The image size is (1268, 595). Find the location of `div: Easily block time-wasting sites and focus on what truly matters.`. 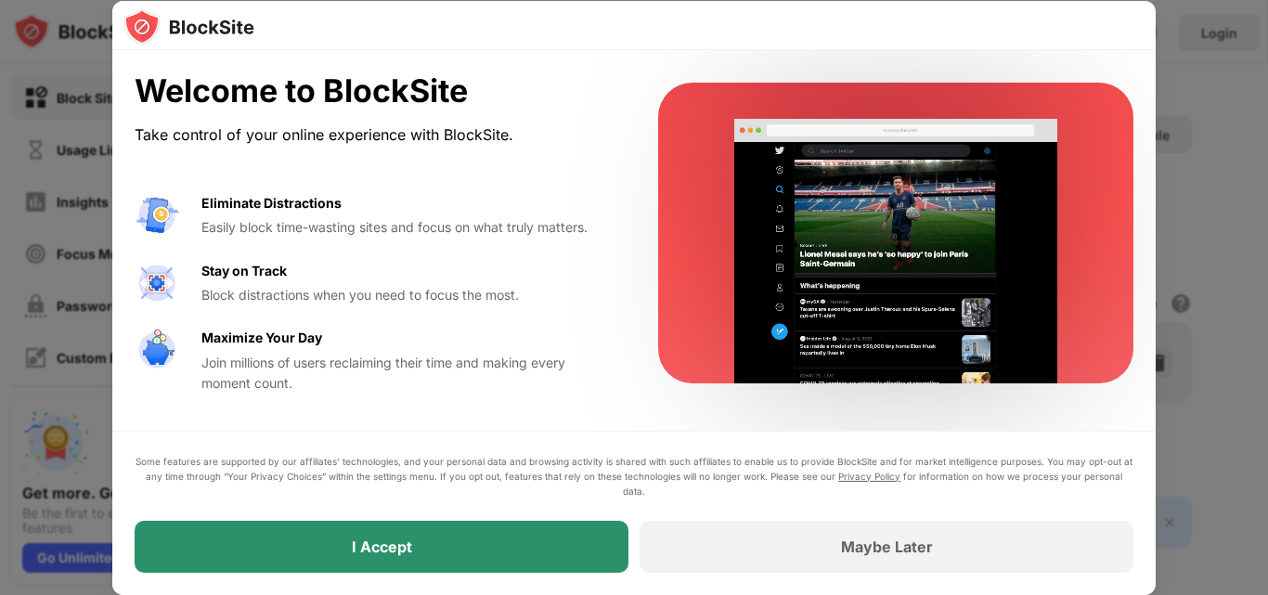

div: Easily block time-wasting sites and focus on what truly matters. is located at coordinates (408, 227).